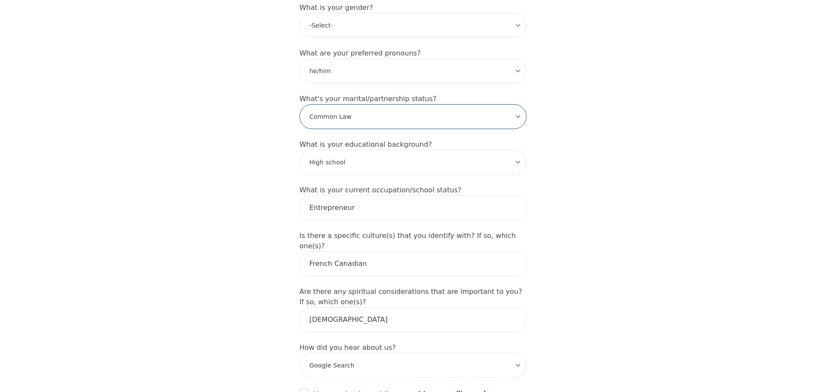 This screenshot has width=826, height=392. Describe the element at coordinates (336, 7) in the screenshot. I see `label: What is your gender?` at that location.